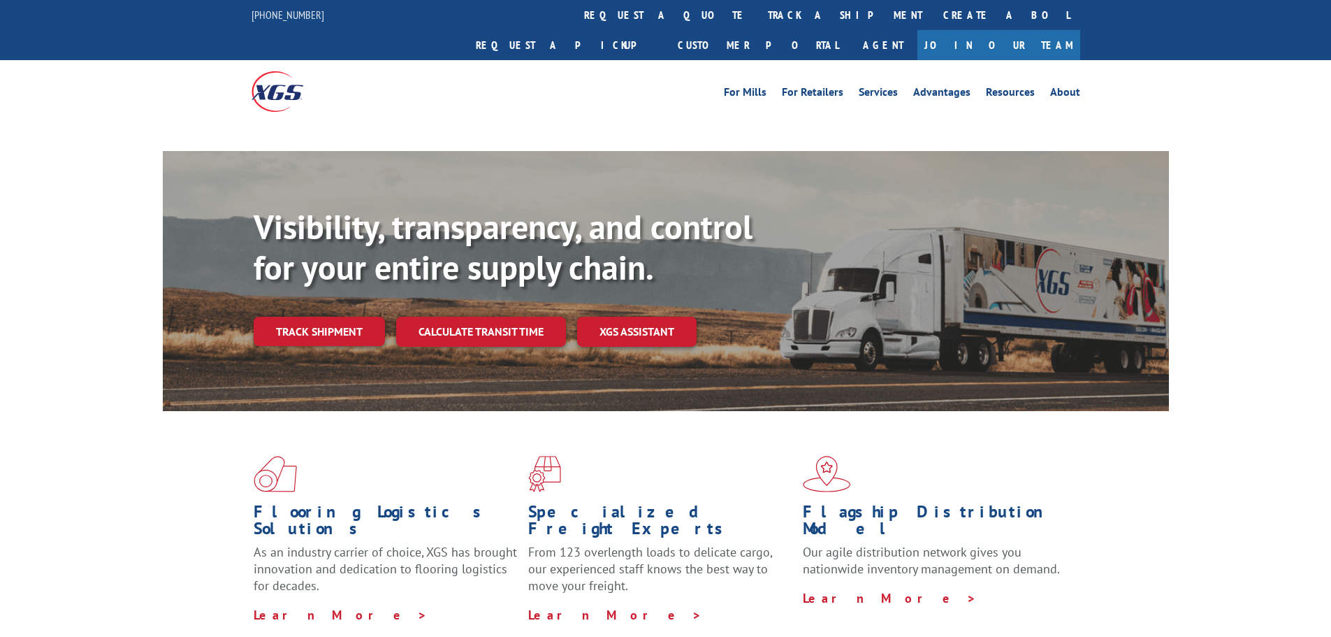  Describe the element at coordinates (758, 45) in the screenshot. I see `a: Customer Portal` at that location.